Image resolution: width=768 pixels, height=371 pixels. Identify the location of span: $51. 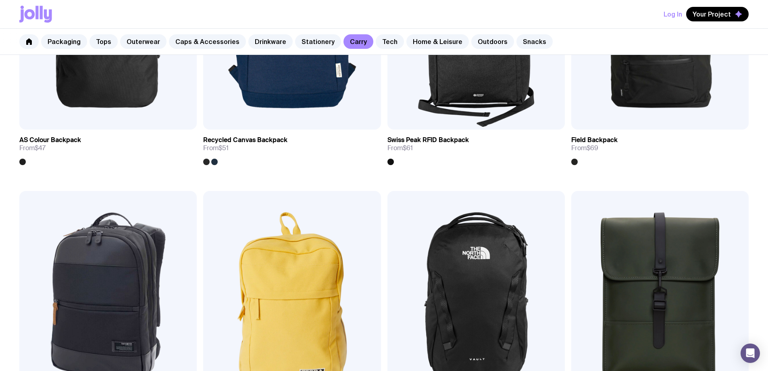
(223, 148).